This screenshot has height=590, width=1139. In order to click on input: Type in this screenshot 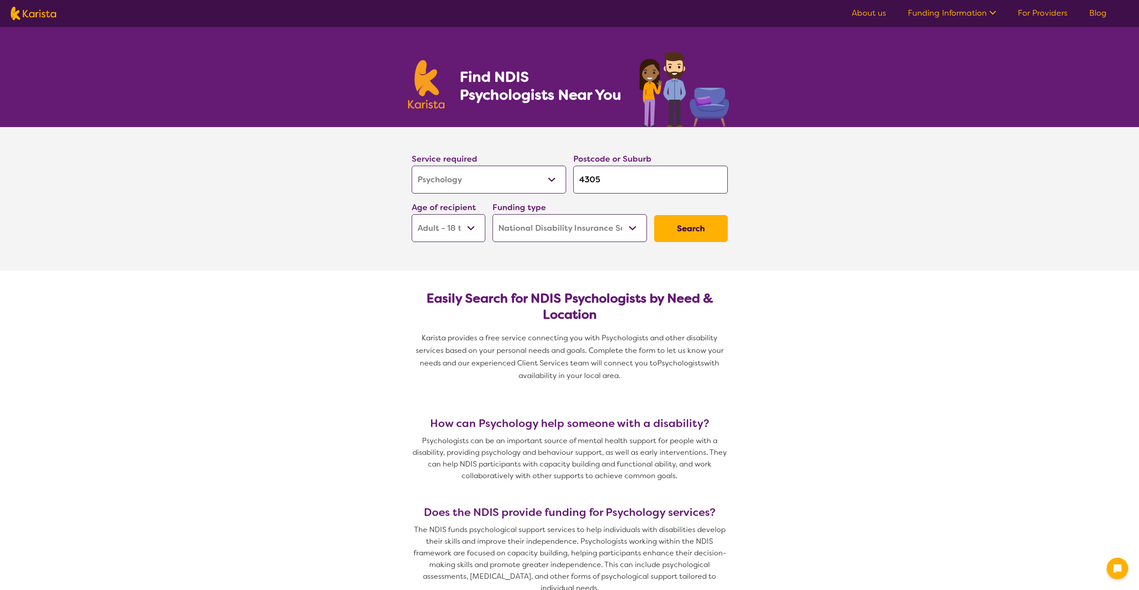, I will do `click(651, 180)`.